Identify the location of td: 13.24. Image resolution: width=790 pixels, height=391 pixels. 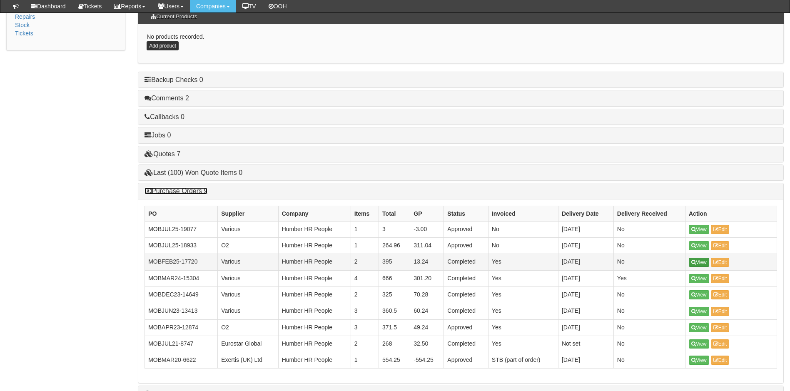
(427, 262).